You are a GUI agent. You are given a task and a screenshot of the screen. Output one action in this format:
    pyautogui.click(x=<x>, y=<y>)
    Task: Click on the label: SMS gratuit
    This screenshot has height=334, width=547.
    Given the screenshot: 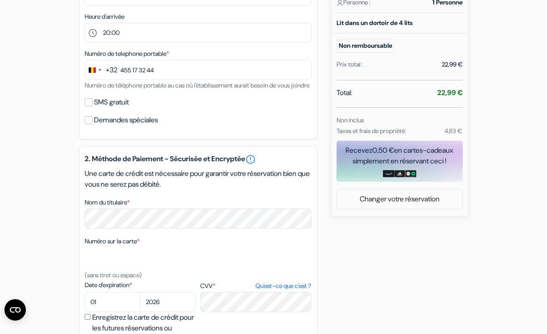 What is the action you would take?
    pyautogui.click(x=111, y=102)
    